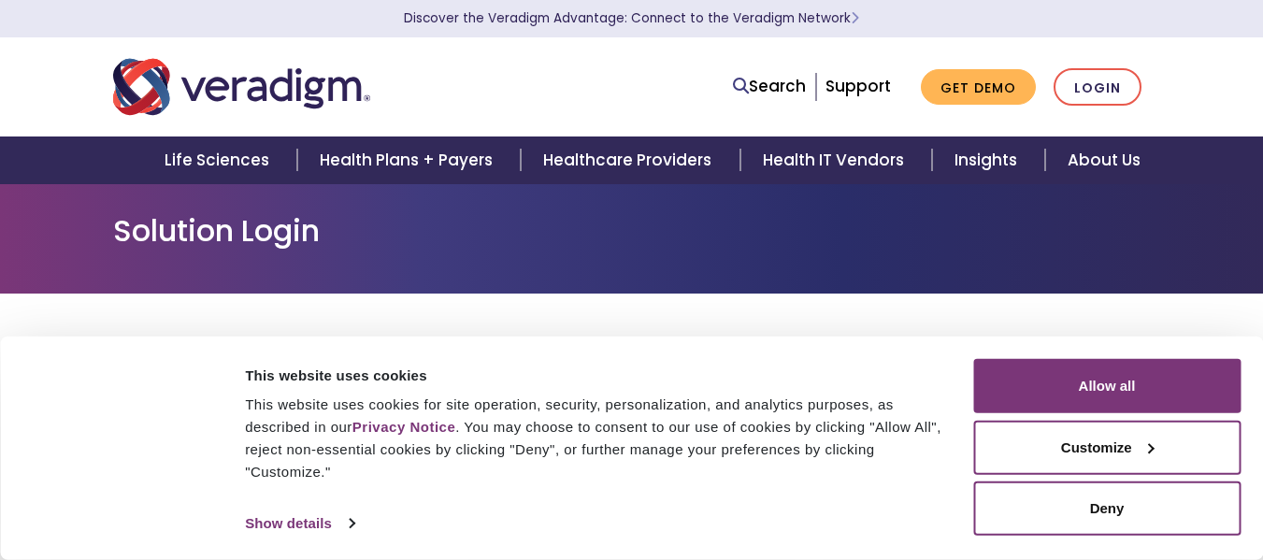 Image resolution: width=1263 pixels, height=560 pixels. I want to click on div: This website uses cookies, so click(599, 375).